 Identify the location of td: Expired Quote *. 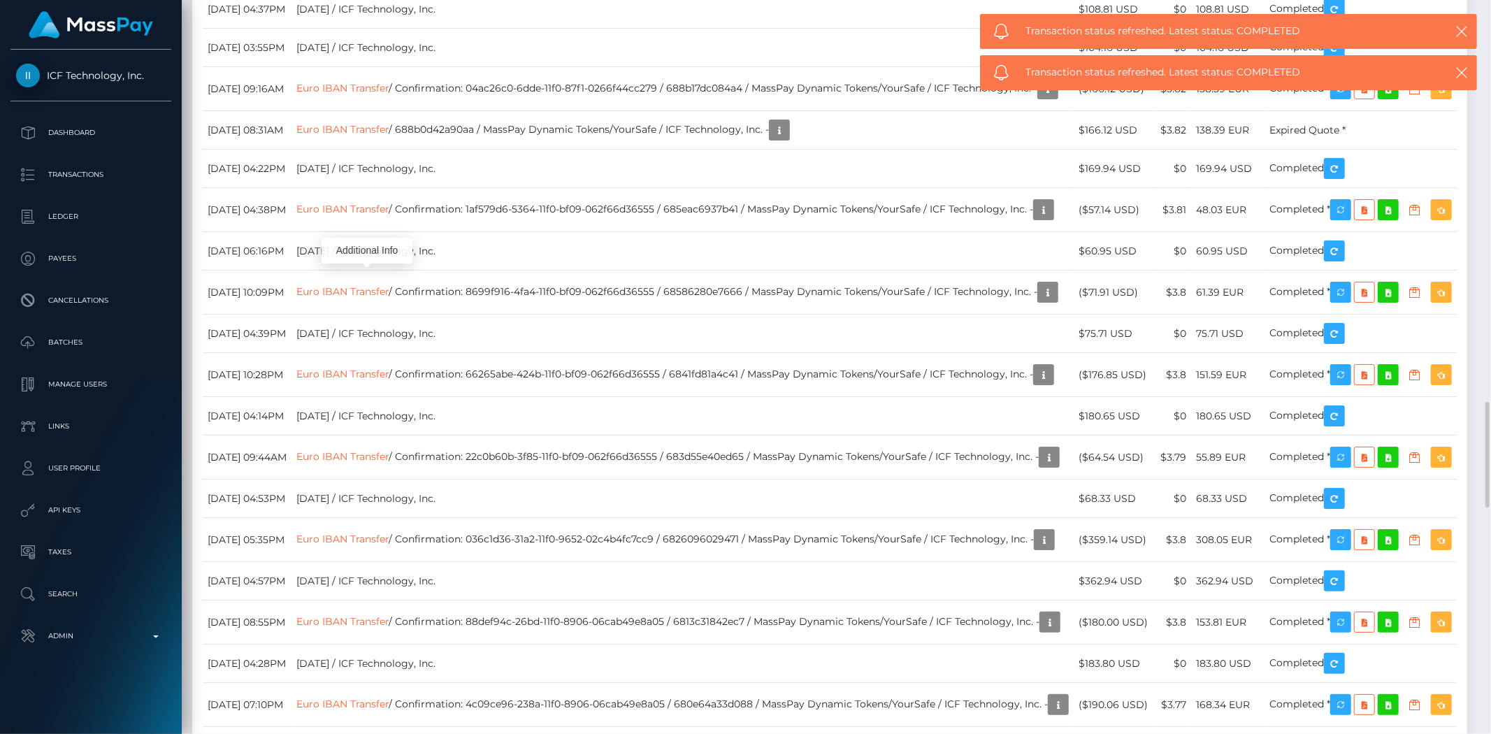
(1361, 130).